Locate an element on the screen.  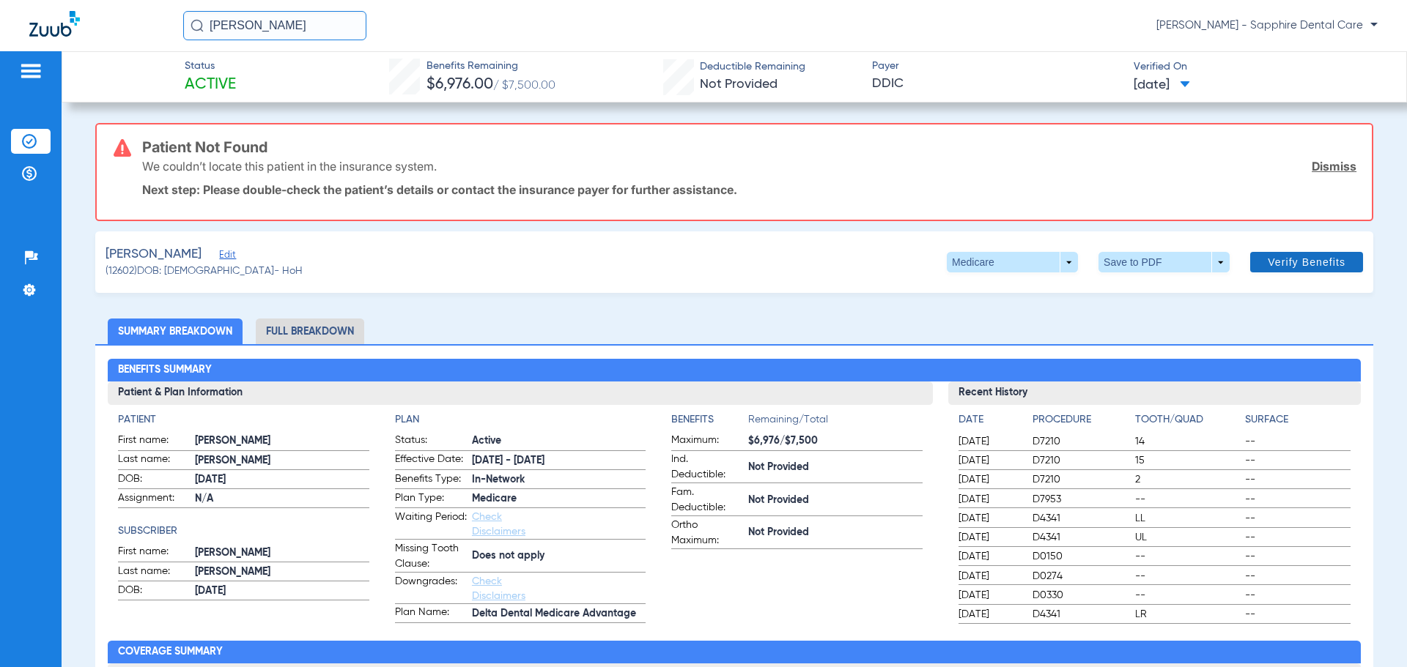
li: Full Breakdown is located at coordinates (310, 331).